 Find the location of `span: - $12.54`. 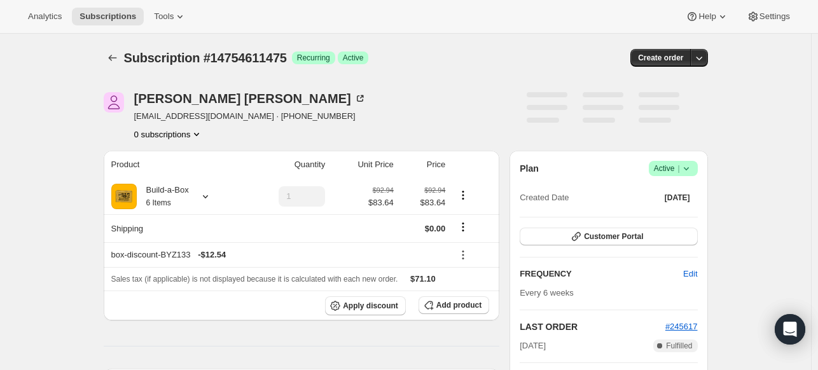

span: - $12.54 is located at coordinates (212, 255).